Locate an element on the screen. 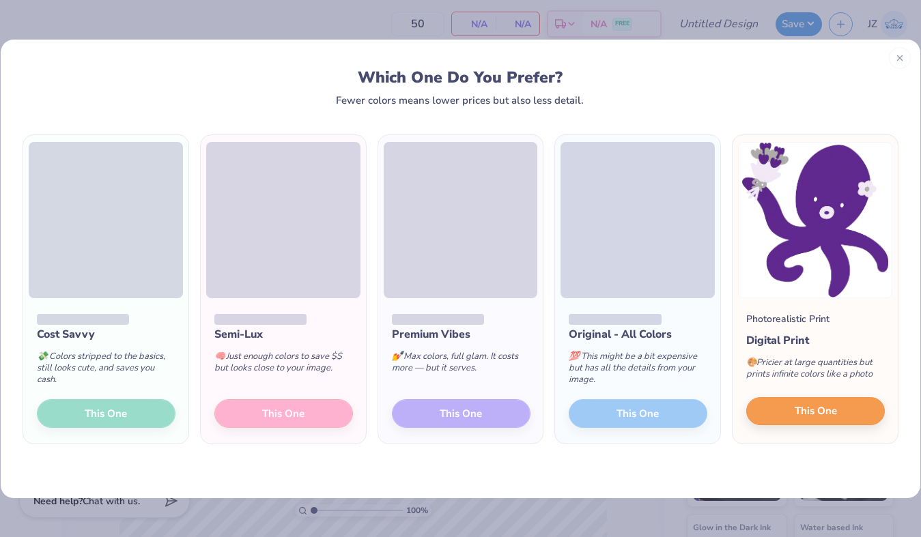 The image size is (921, 537). div: Photorealistic Print is located at coordinates (788, 319).